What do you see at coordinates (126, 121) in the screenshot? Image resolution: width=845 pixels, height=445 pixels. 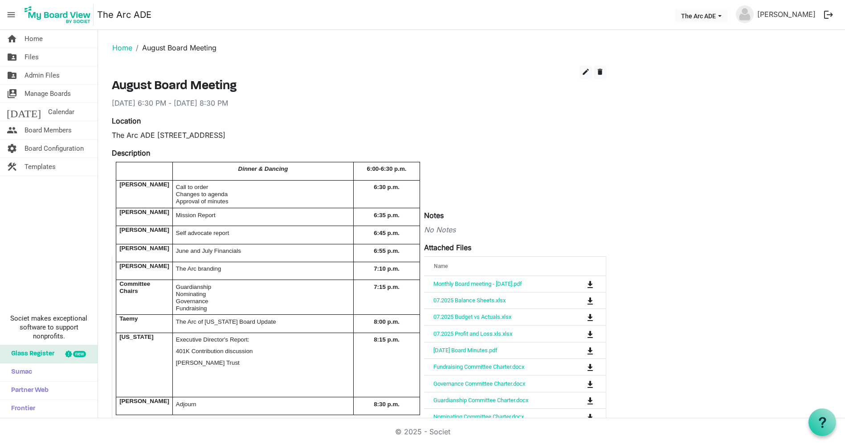 I see `label: Location` at bounding box center [126, 121].